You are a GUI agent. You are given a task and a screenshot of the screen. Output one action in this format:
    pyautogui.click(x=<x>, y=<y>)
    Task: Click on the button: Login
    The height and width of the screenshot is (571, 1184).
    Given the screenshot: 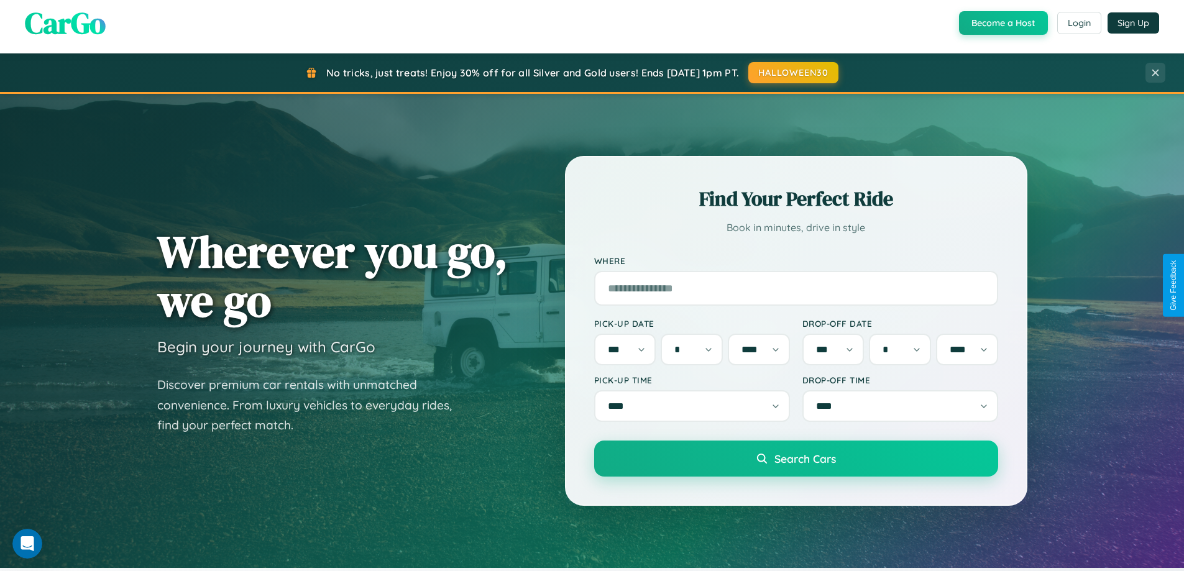 What is the action you would take?
    pyautogui.click(x=1079, y=23)
    